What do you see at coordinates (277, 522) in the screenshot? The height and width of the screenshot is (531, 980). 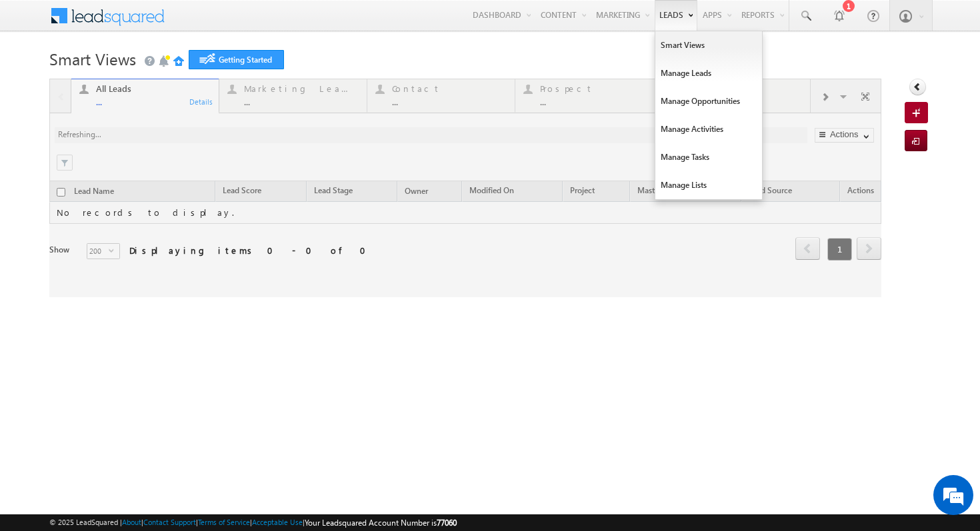 I see `a: Acceptable Use` at bounding box center [277, 522].